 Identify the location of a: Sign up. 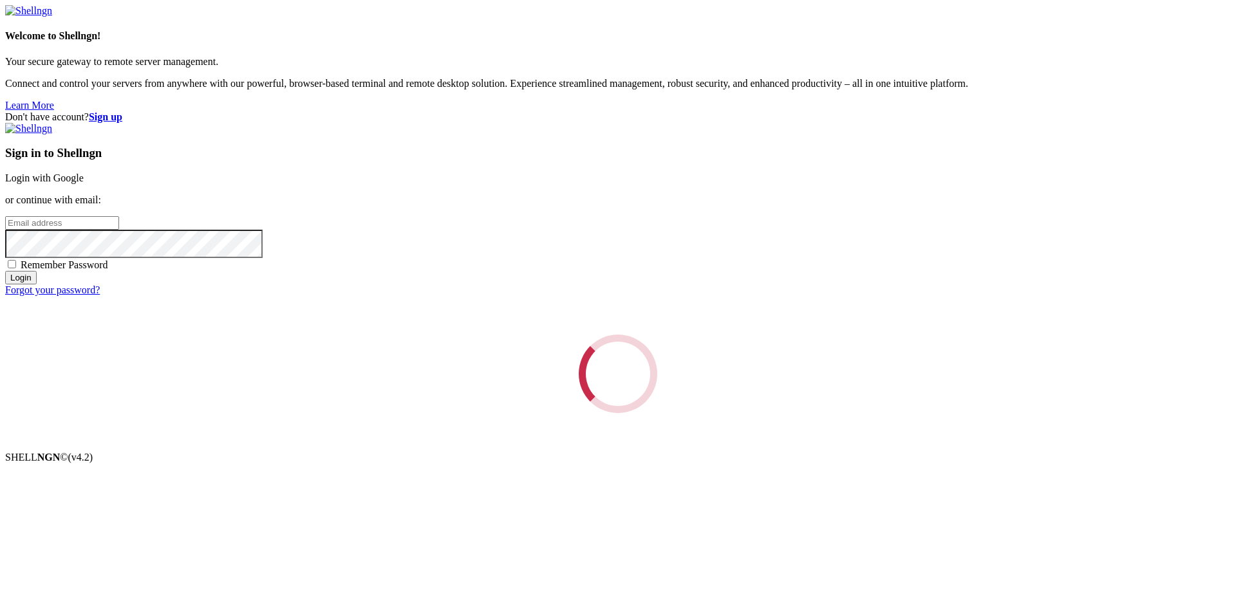
(106, 117).